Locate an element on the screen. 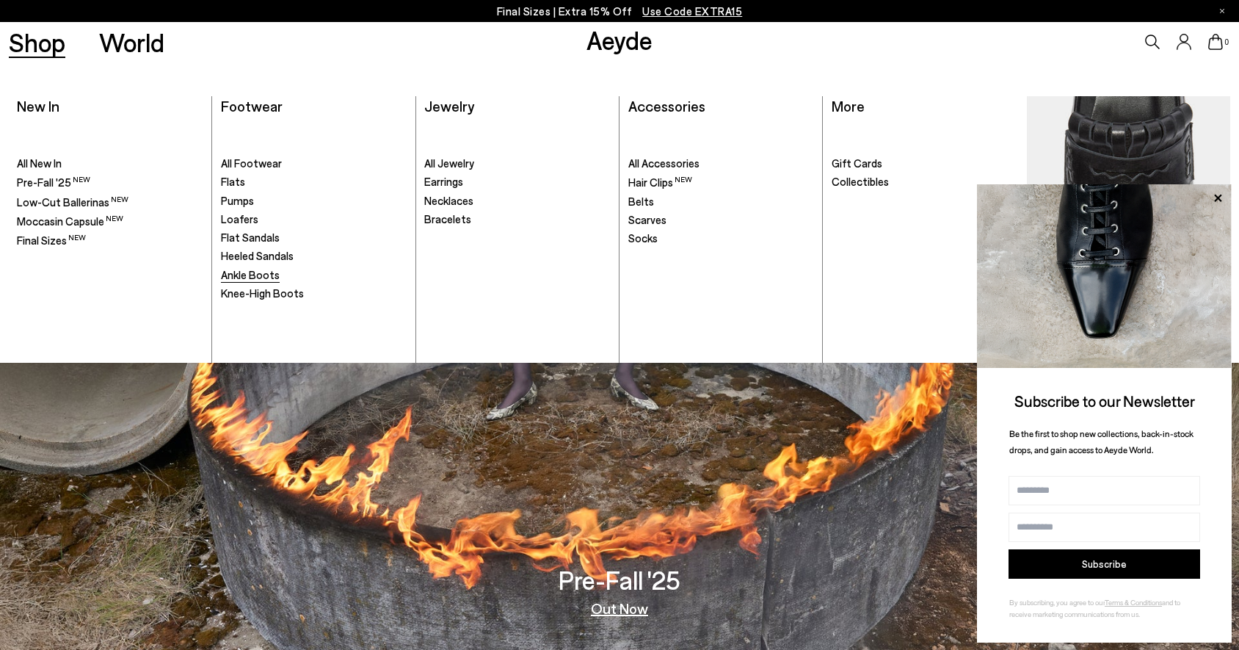 The width and height of the screenshot is (1239, 650). button: Subscribe is located at coordinates (1104, 564).